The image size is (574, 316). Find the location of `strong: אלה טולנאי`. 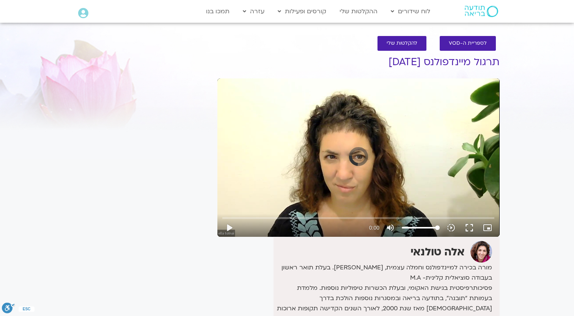

strong: אלה טולנאי is located at coordinates (437, 252).